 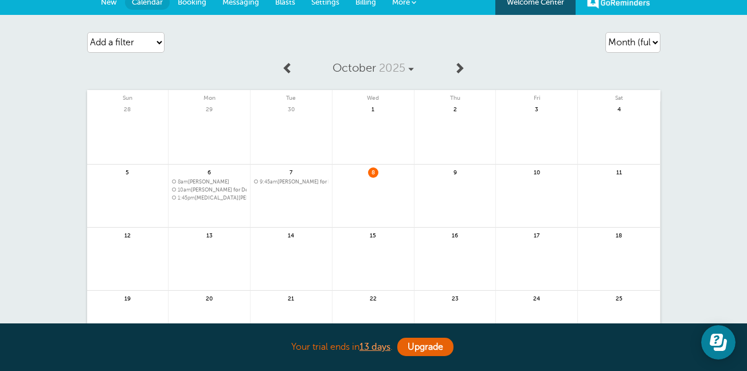 I want to click on span: Sat, so click(x=619, y=96).